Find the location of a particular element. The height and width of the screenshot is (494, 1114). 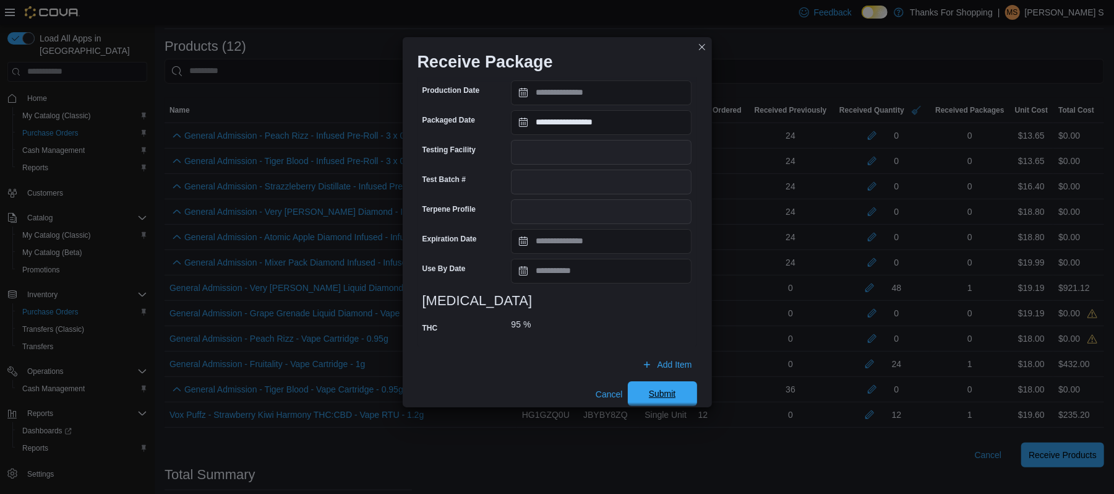

label: Expiration Date is located at coordinates (450, 239).